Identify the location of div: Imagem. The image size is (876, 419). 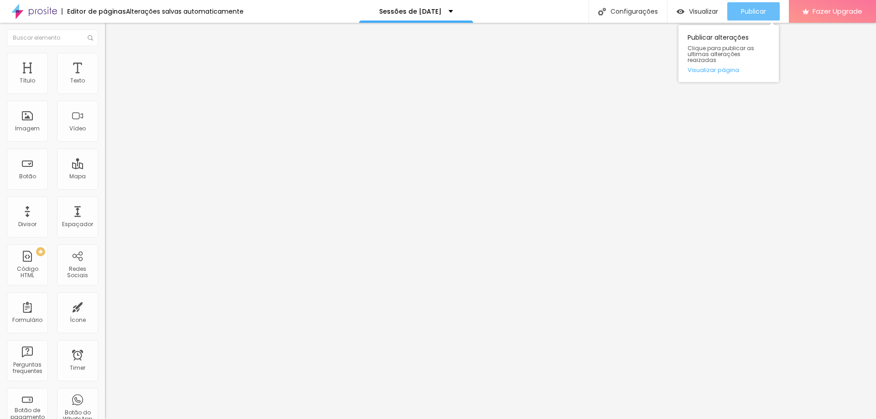
(27, 129).